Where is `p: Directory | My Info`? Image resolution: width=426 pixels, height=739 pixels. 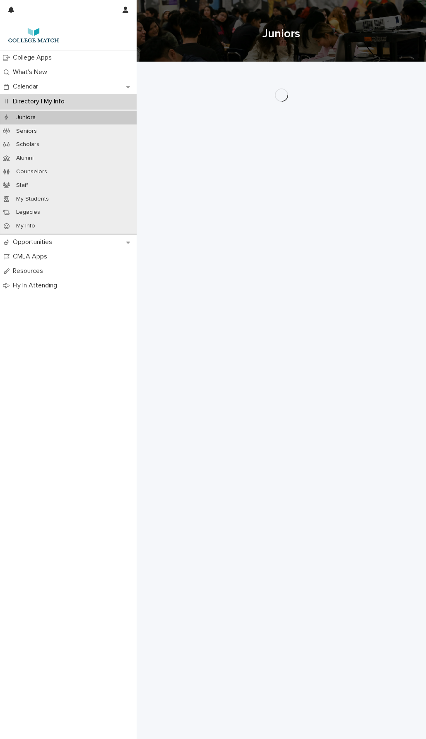 p: Directory | My Info is located at coordinates (40, 101).